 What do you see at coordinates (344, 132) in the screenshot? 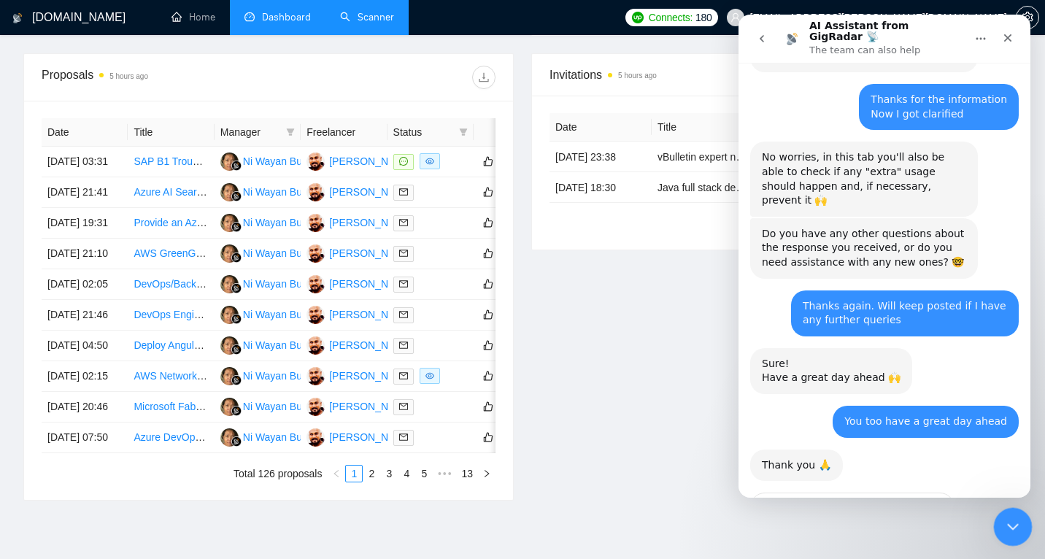
I see `th: Freelancer` at bounding box center [344, 132].